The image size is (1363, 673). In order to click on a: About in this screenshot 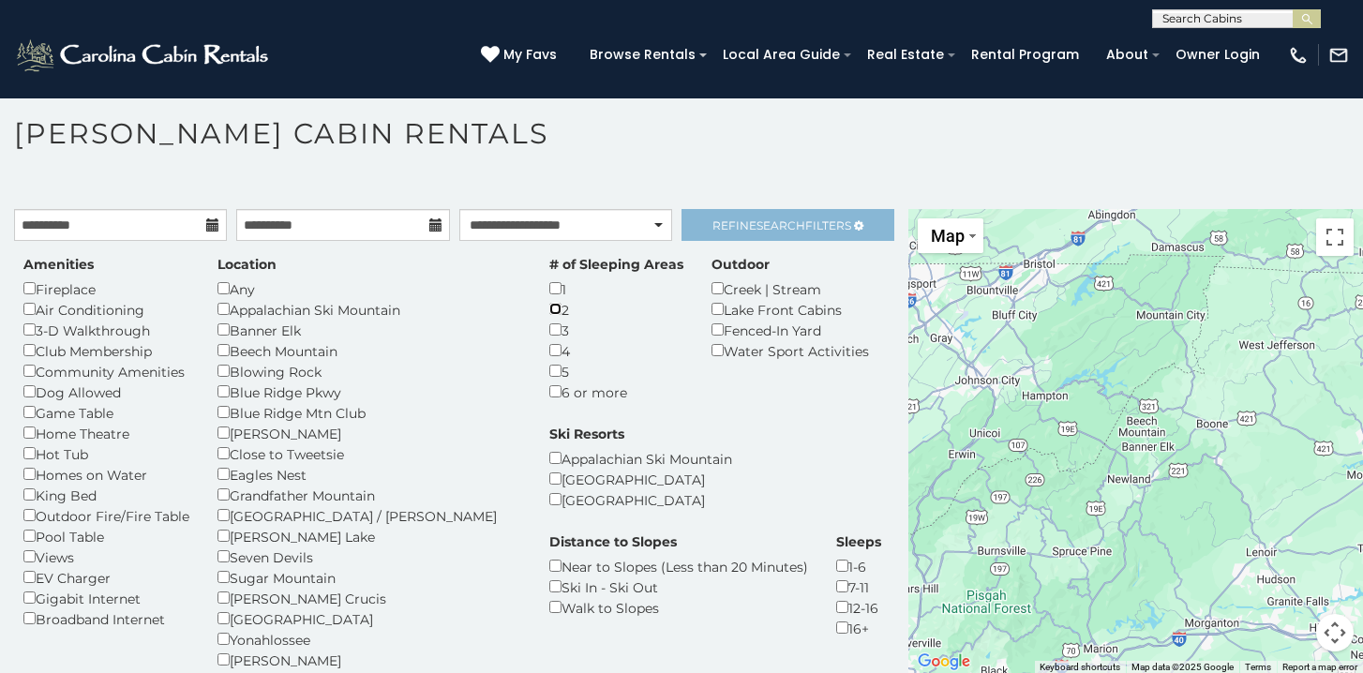, I will do `click(1127, 54)`.